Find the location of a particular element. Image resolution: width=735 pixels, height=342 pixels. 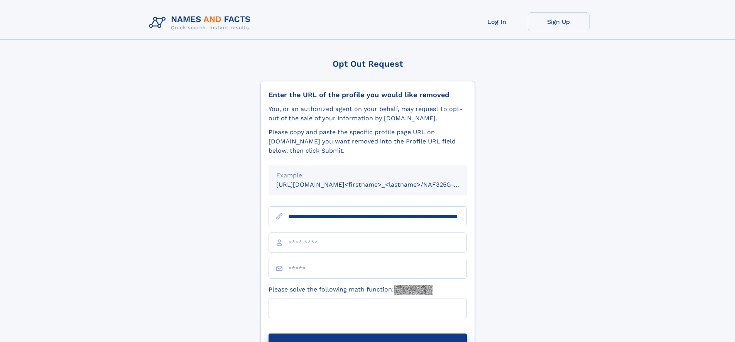

div: Example: is located at coordinates (368, 175).